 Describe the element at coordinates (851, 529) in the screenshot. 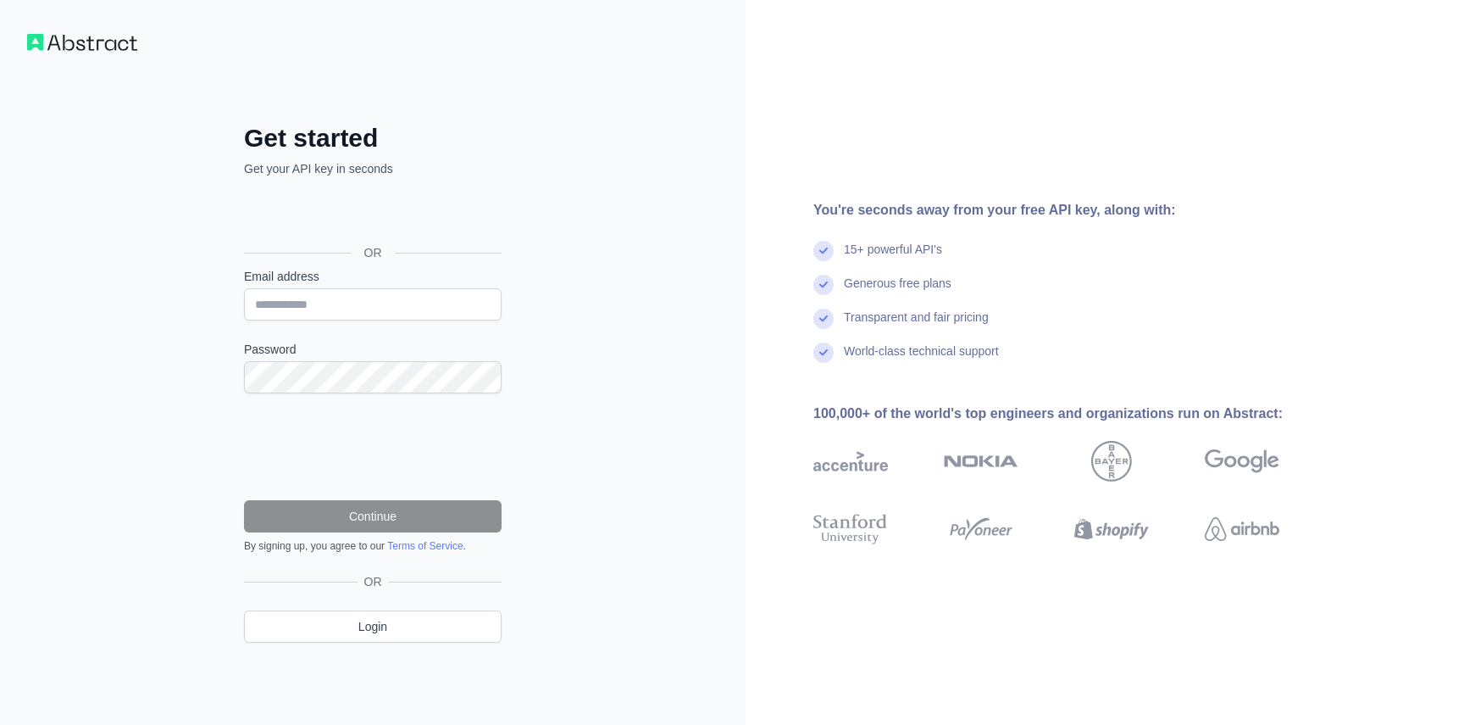

I see `img: stanford university` at that location.